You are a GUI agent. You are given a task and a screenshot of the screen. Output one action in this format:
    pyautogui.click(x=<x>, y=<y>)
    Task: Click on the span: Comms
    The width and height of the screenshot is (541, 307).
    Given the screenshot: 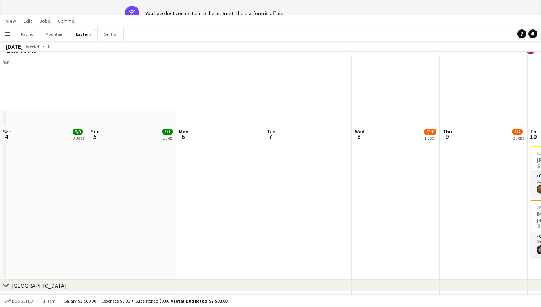 What is the action you would take?
    pyautogui.click(x=66, y=21)
    